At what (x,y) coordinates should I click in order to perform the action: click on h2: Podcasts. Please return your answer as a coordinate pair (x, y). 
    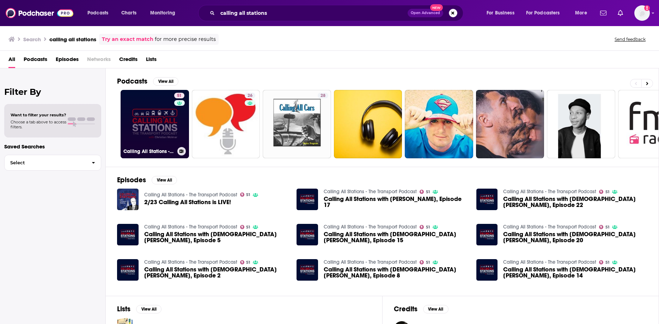
    Looking at the image, I should click on (132, 81).